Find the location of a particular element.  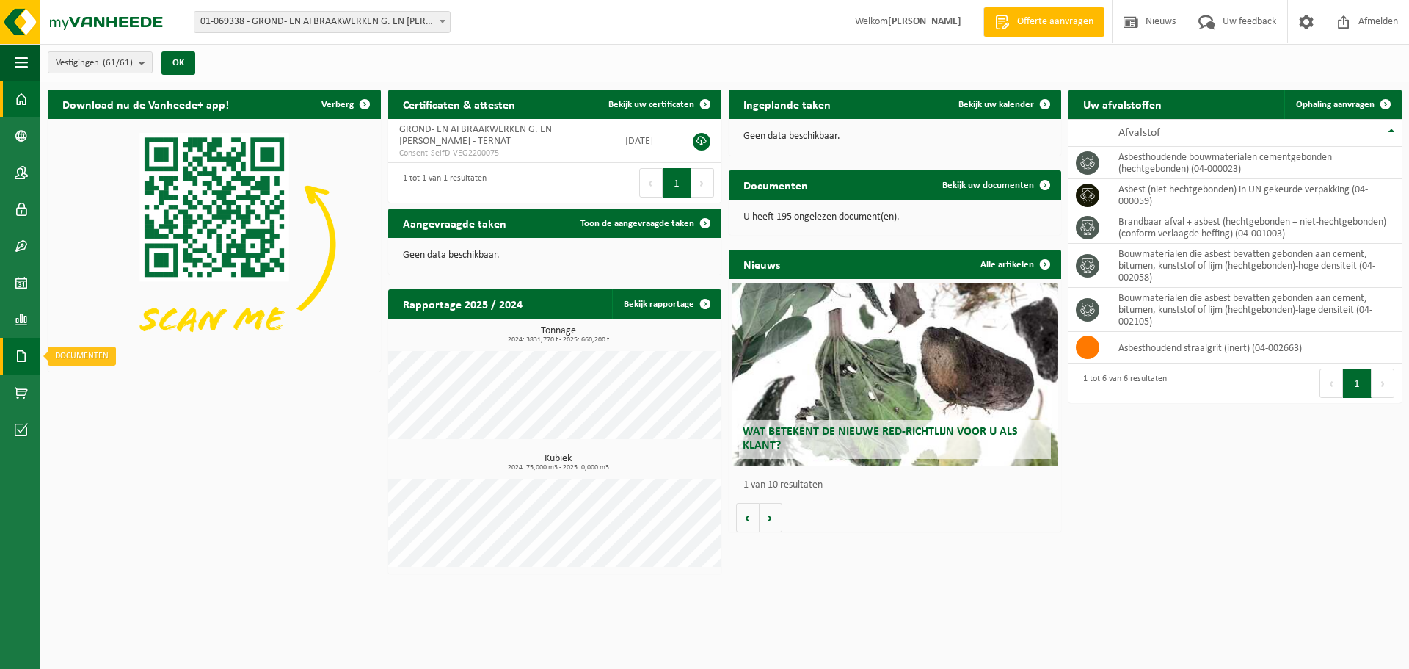

span: Offerte aanvragen is located at coordinates (1056, 22).